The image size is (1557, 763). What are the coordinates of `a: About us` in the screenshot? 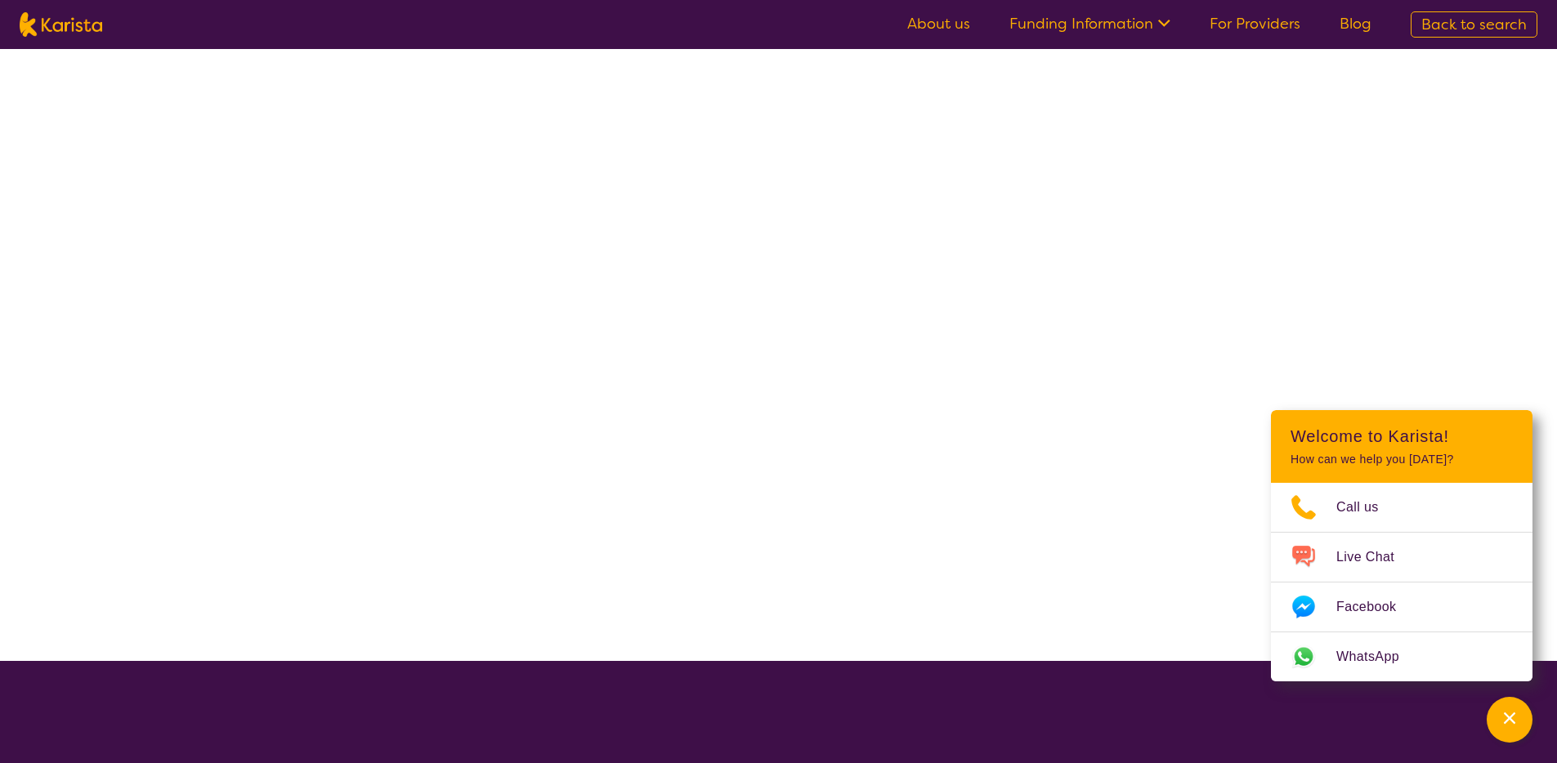 It's located at (938, 24).